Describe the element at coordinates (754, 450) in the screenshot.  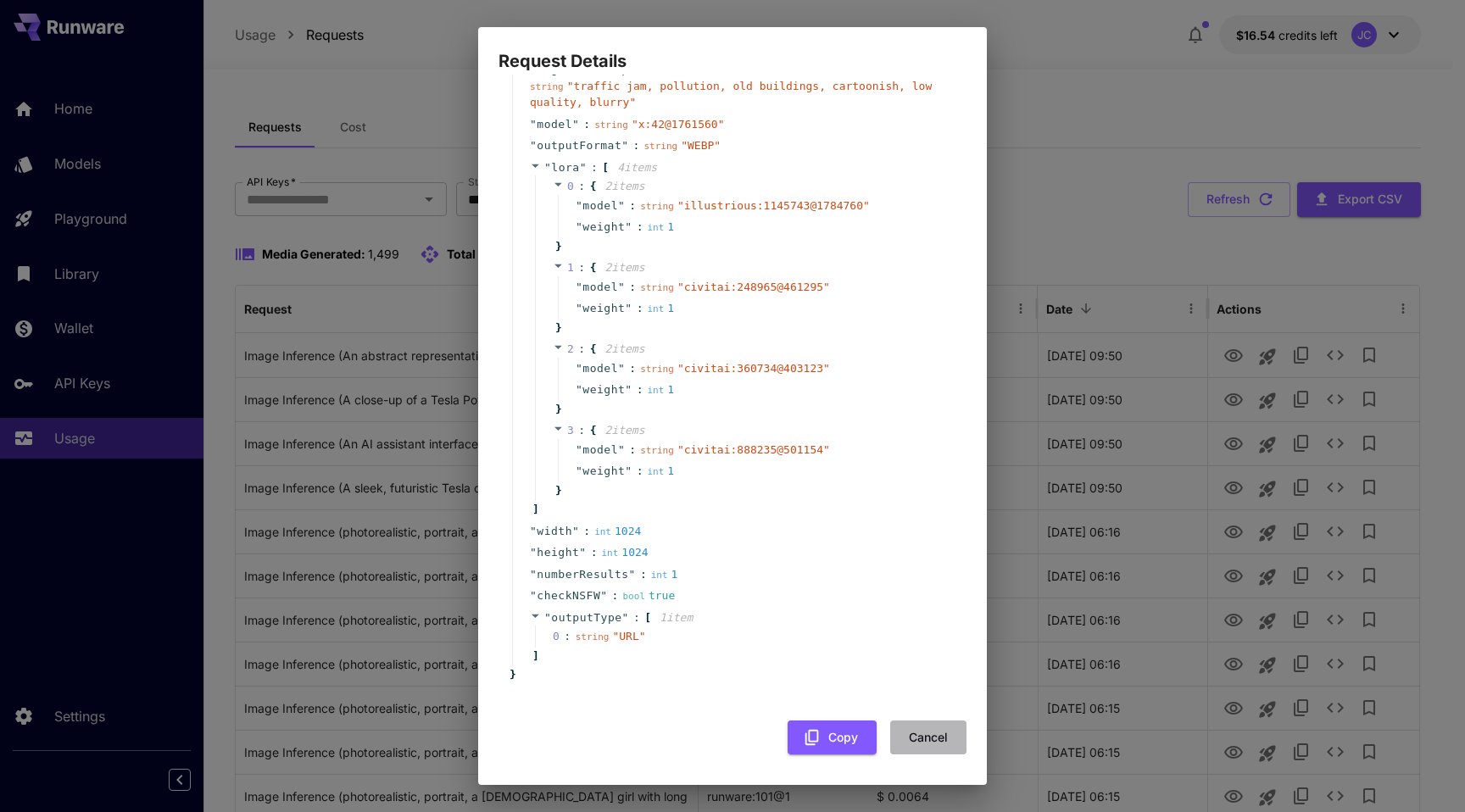
I see `span: " civitai:888235@501154 "` at that location.